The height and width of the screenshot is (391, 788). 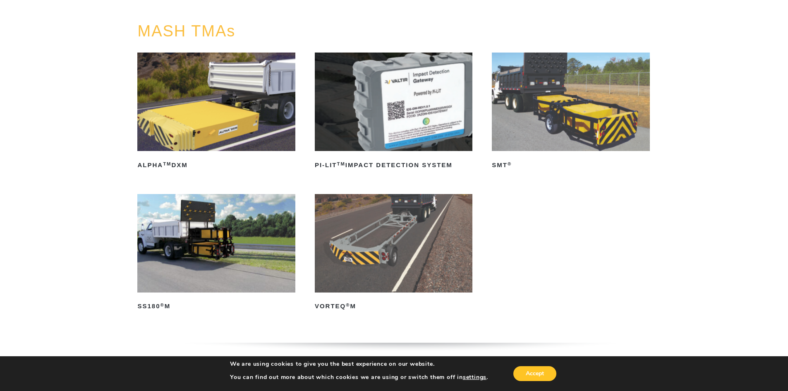 I want to click on a: PI-LITTMImpact Detection System, so click(x=393, y=112).